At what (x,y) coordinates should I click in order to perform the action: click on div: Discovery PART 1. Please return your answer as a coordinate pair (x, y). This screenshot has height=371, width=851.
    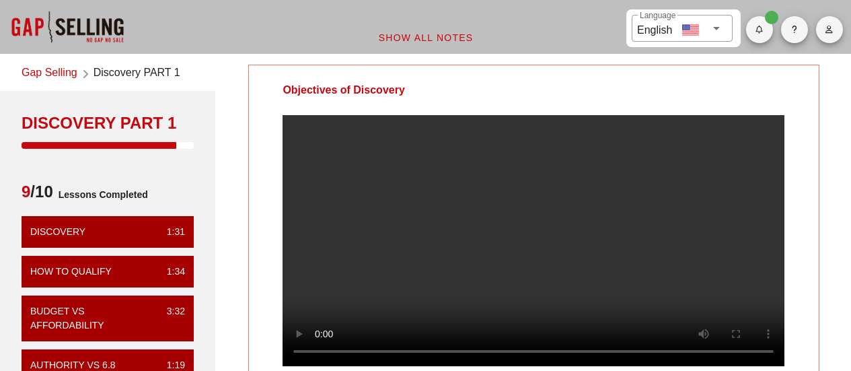
    Looking at the image, I should click on (108, 123).